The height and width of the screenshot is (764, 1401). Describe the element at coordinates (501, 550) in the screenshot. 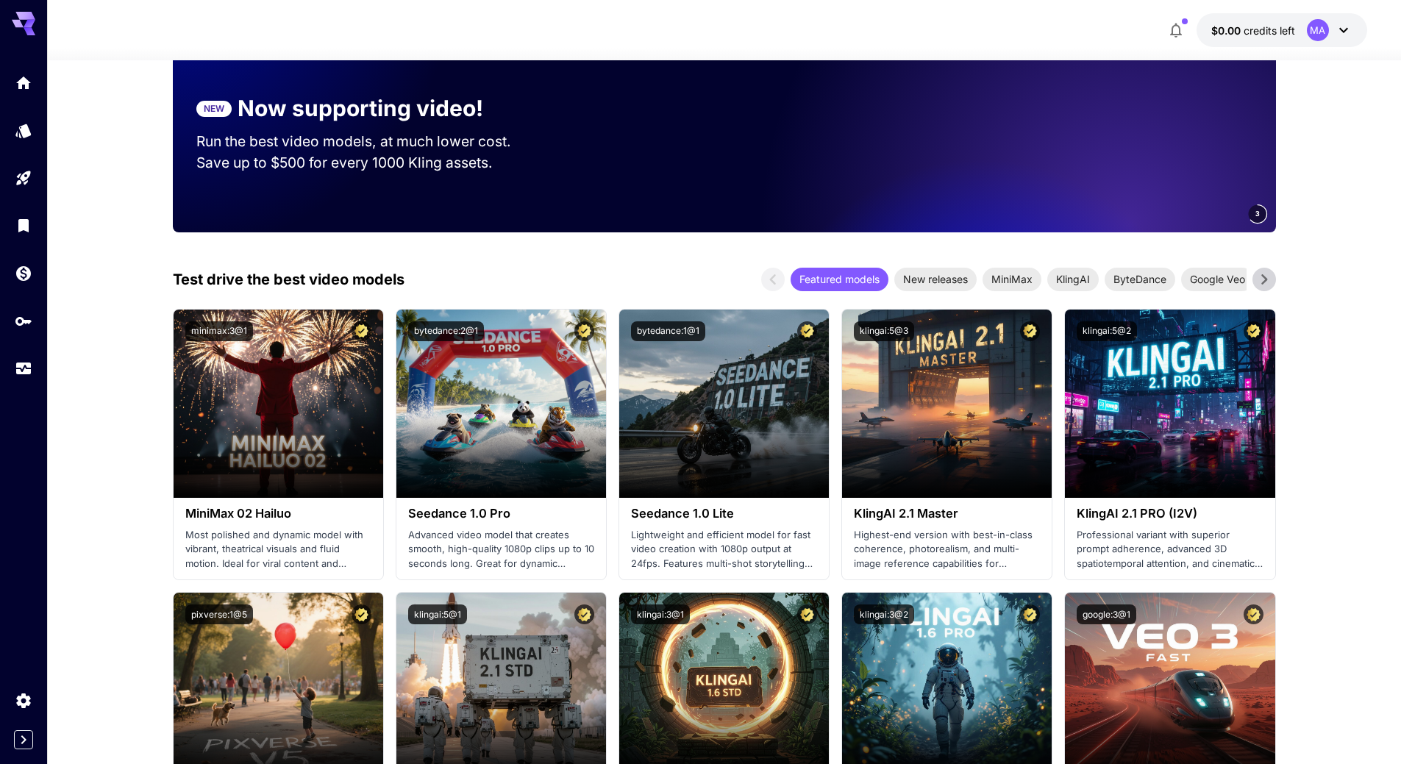

I see `p: Advanced video model that creates smooth, high-quality 1080p clips up to 10 seconds long. Great f...` at that location.